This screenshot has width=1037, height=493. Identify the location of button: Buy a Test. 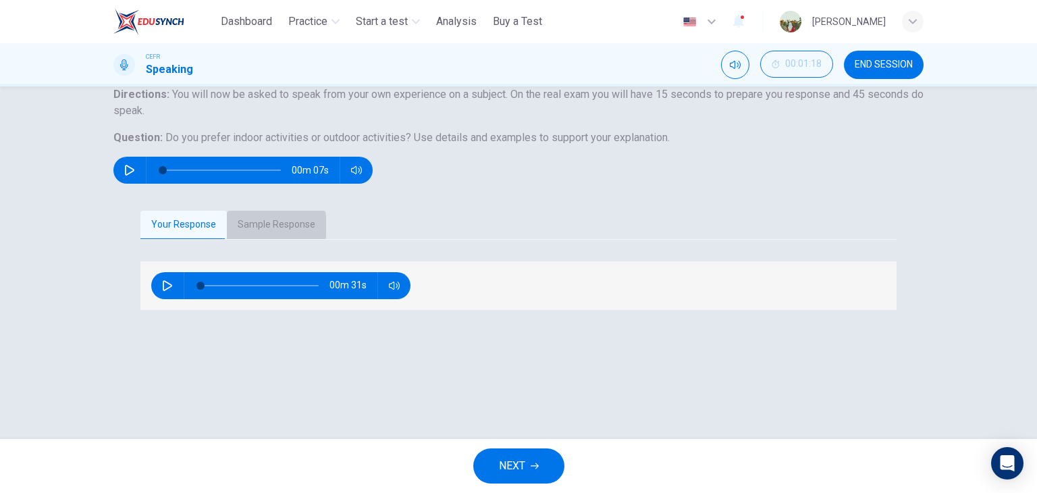
(517, 22).